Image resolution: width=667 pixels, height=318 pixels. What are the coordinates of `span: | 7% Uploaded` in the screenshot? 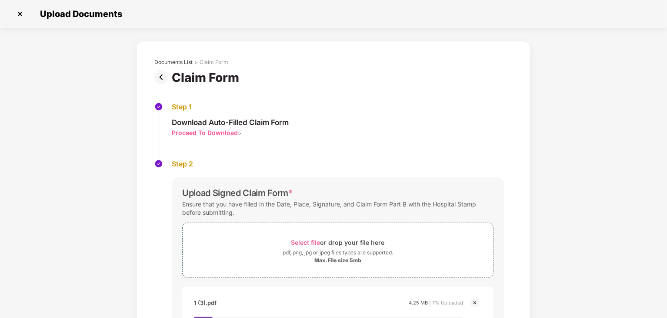 It's located at (447, 302).